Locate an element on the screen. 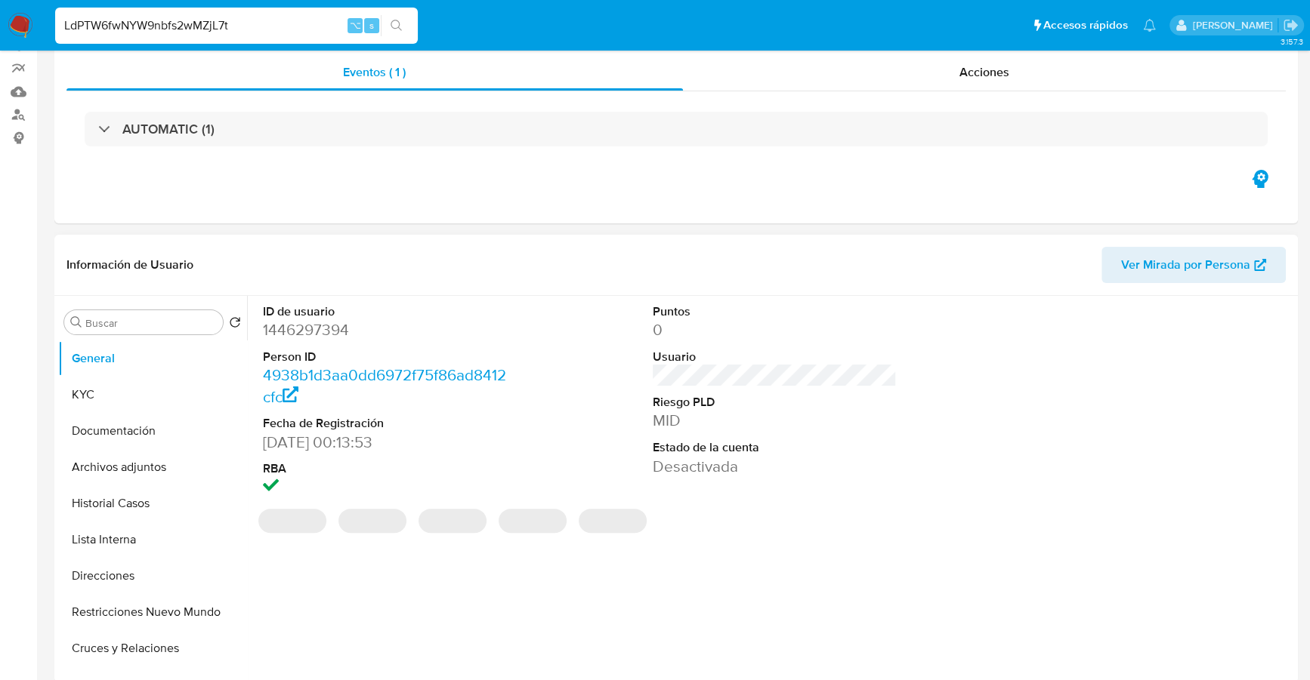 The image size is (1310, 680). dt: Person ID is located at coordinates (385, 357).